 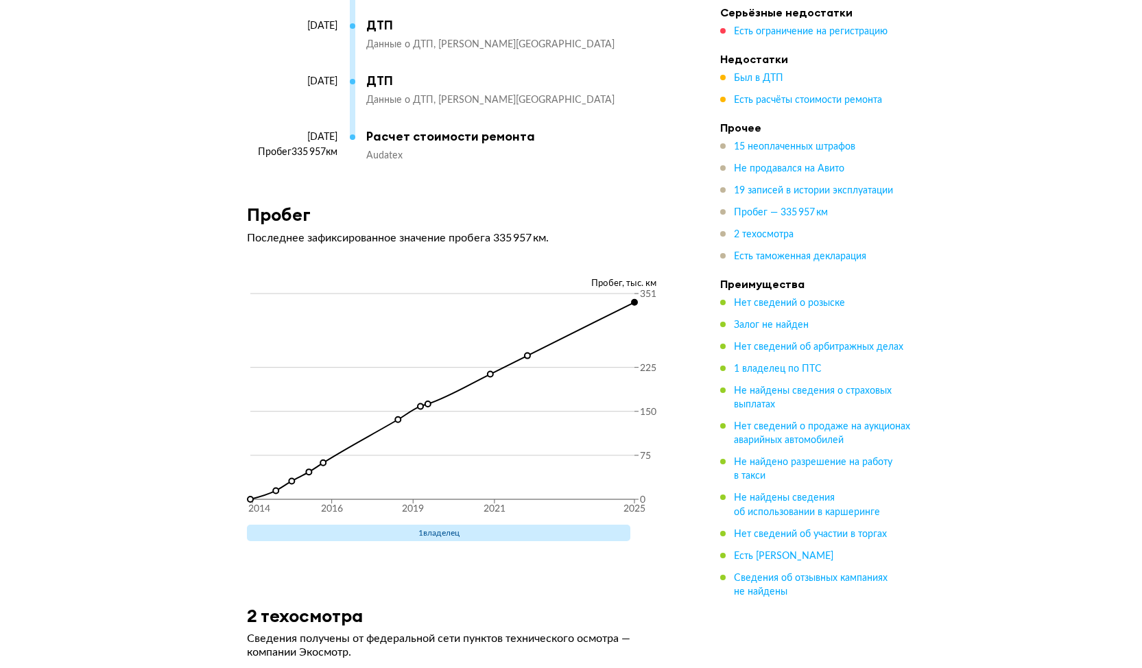 I want to click on h4: Преимущества, so click(x=816, y=284).